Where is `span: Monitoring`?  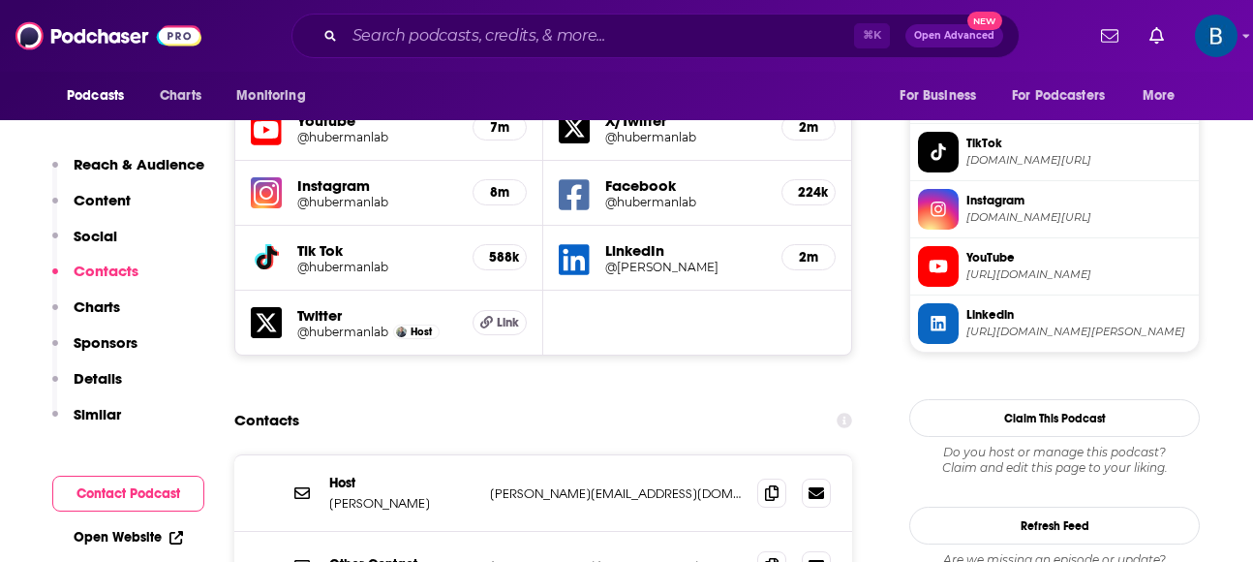 span: Monitoring is located at coordinates (270, 96).